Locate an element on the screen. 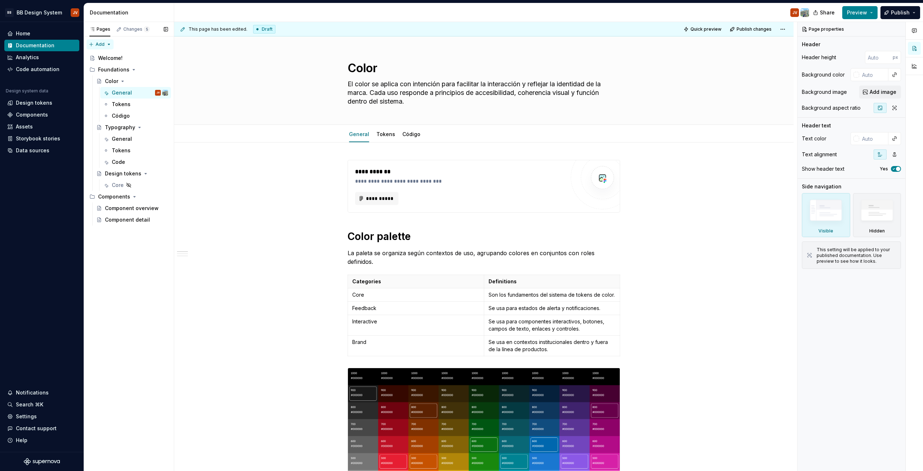 This screenshot has height=471, width=923. div: Assets is located at coordinates (24, 127).